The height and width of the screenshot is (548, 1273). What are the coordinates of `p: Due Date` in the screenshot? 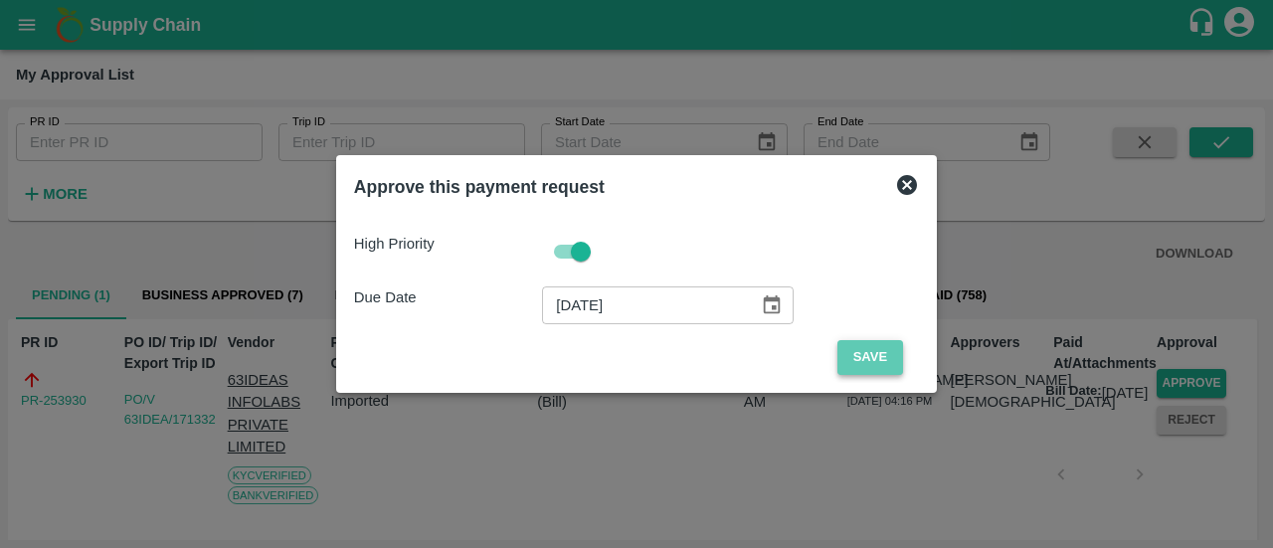 It's located at (448, 297).